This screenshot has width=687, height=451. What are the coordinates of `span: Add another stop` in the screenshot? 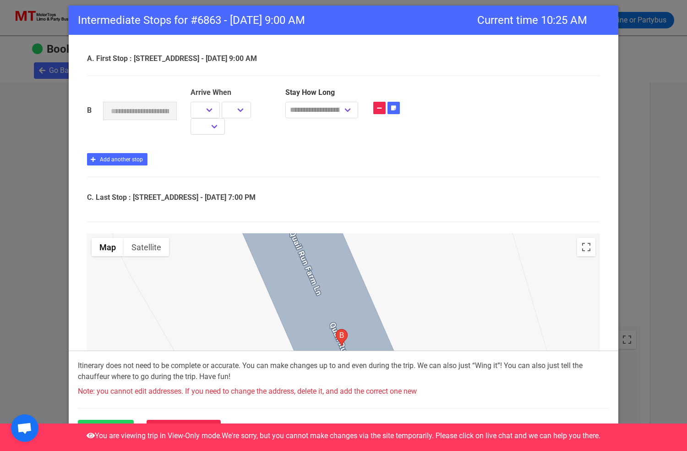 It's located at (121, 159).